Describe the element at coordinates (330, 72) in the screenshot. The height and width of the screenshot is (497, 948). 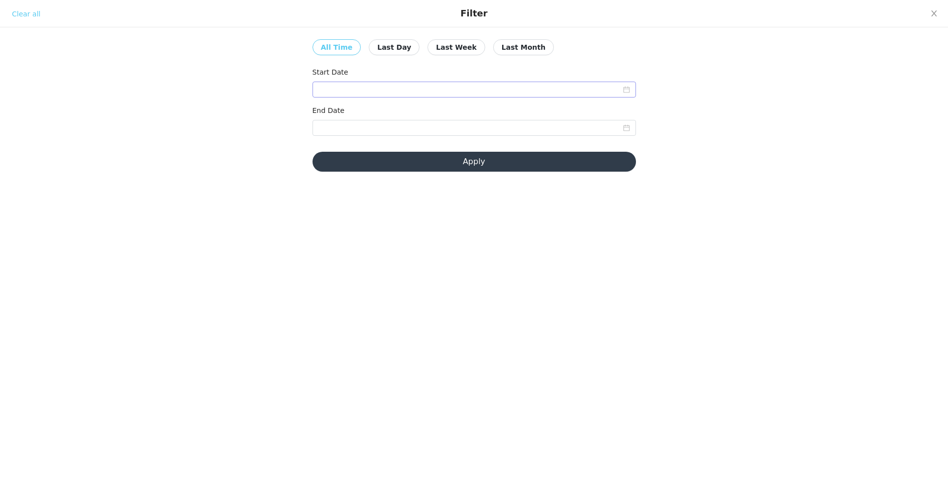
I see `label: Start Date` at that location.